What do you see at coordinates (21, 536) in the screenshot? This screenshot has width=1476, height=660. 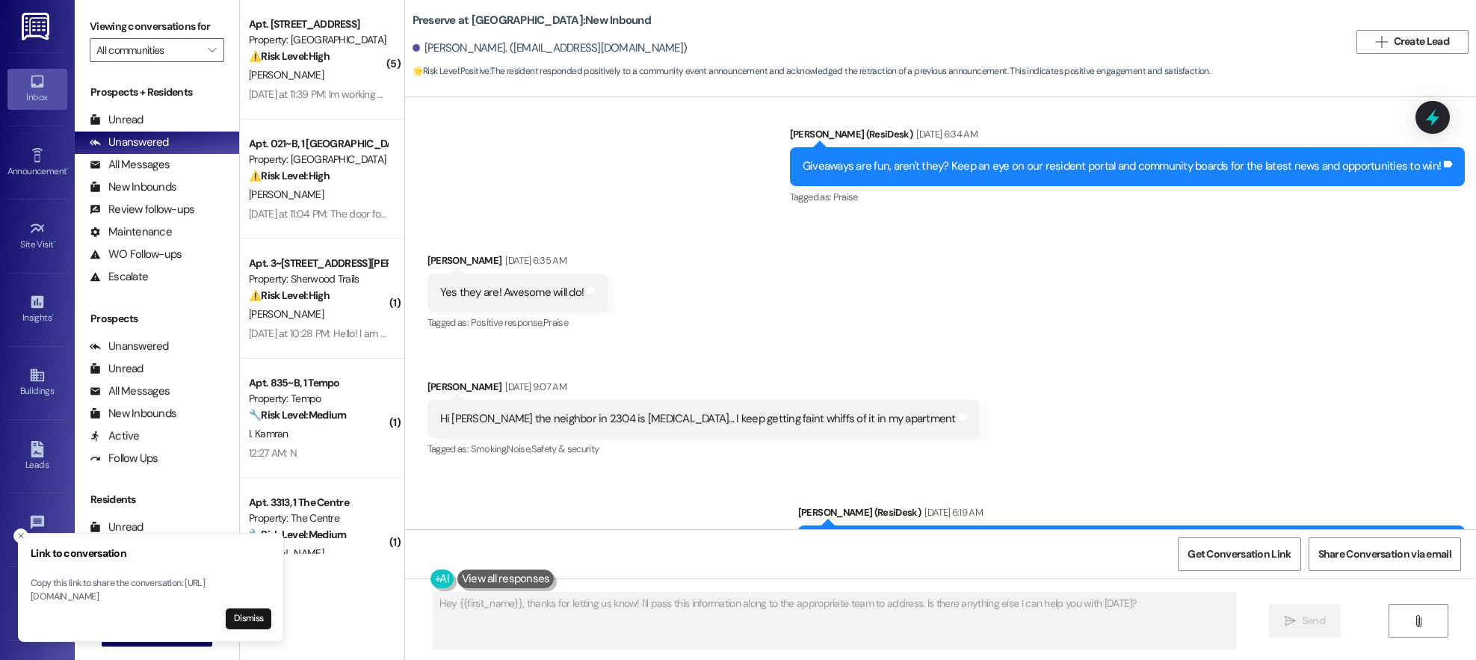 I see `button: Close toast` at bounding box center [21, 536].